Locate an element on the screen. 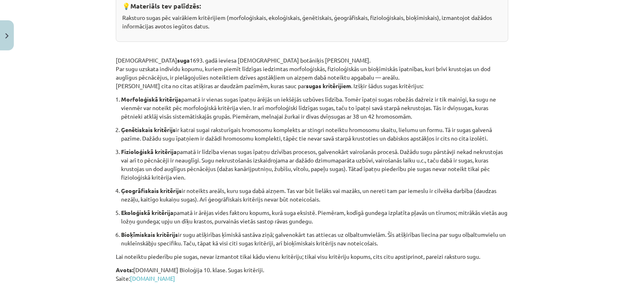  p: pamatā ir līdzība vienas sugas īpatņu dzīvības procesos, galvenokārt vairošanās procesā. Dažādu s... is located at coordinates (314, 164).